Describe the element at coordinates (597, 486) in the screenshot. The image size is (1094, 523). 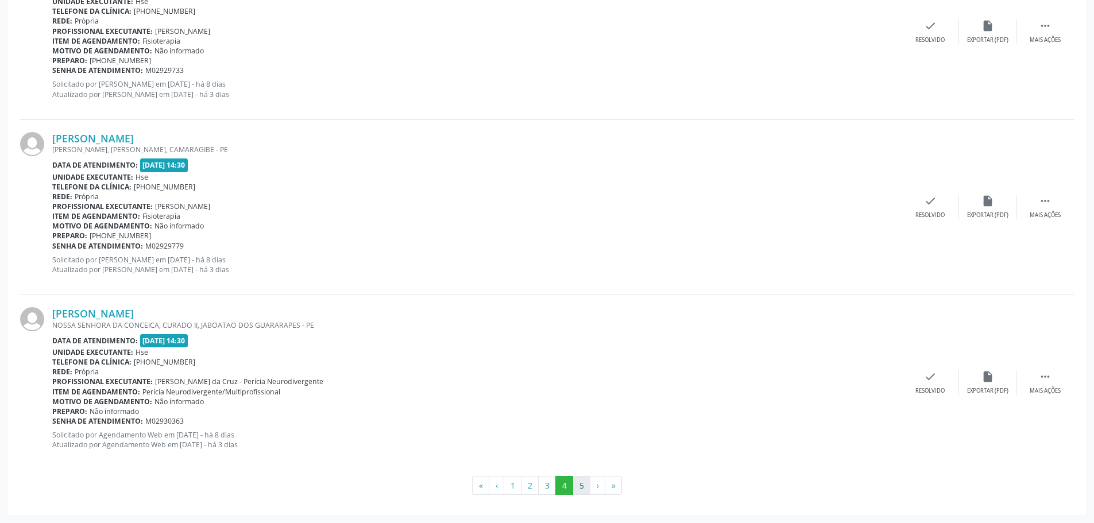
I see `button: Go to next page` at that location.